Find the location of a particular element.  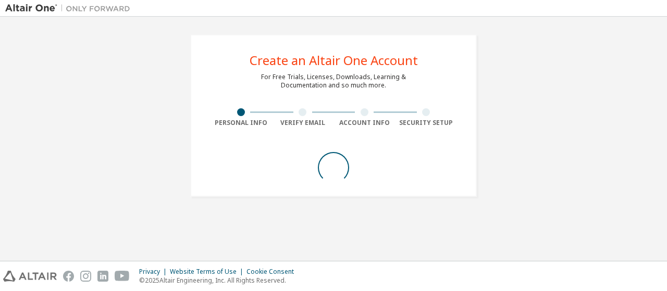

div: For Free Trials, Licenses, Downloads, Learning & Documentation and so much more. is located at coordinates (333, 81).